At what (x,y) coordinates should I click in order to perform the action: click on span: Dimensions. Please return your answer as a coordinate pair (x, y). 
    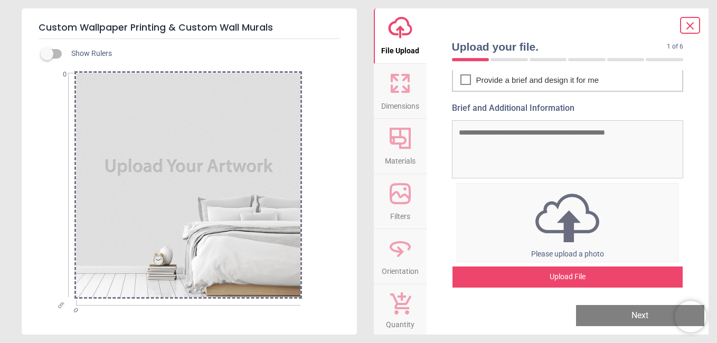
    Looking at the image, I should click on (400, 104).